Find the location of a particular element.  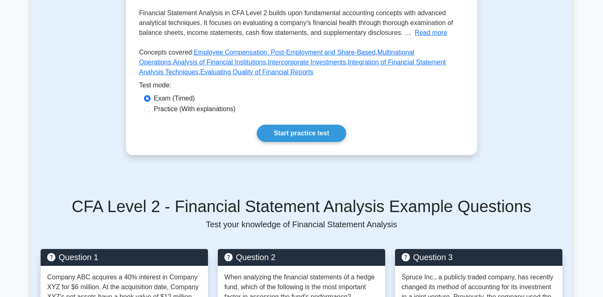

label: Practice (With explanations) is located at coordinates (194, 109).